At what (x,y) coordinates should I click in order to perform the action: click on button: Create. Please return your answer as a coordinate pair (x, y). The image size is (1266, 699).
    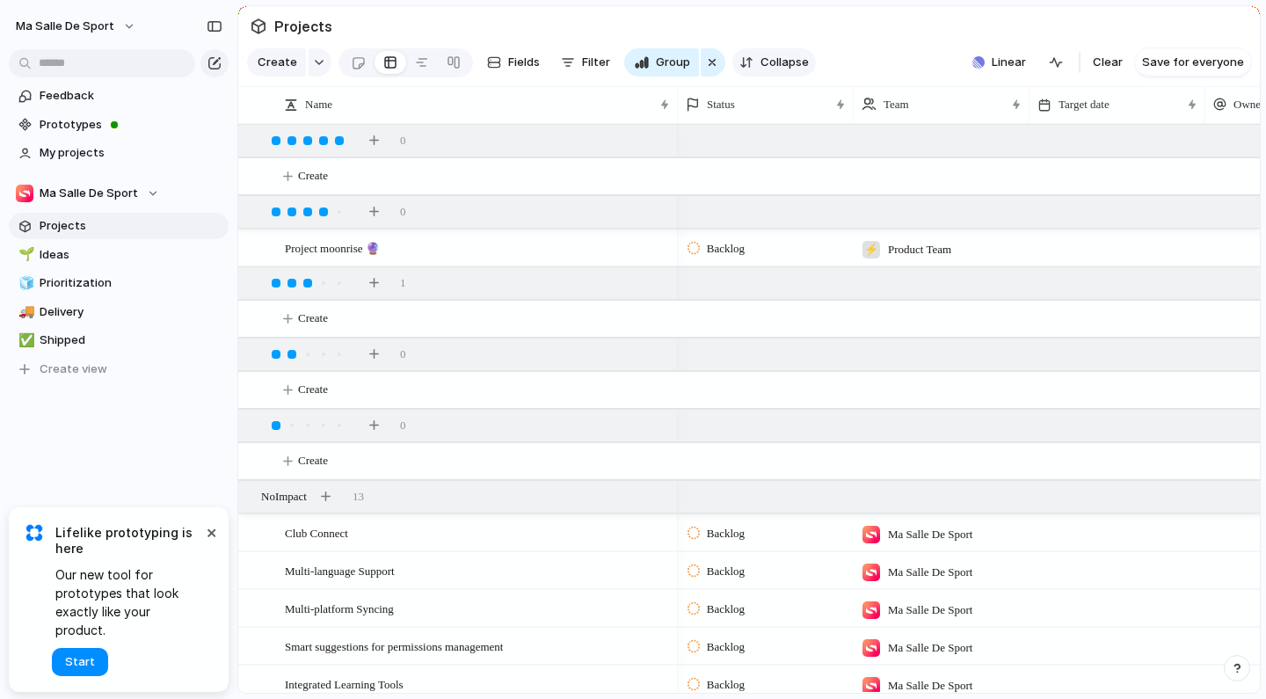
    Looking at the image, I should click on (276, 62).